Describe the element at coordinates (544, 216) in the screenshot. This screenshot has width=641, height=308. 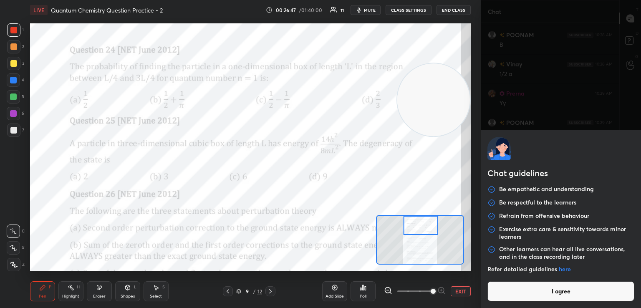
I see `p: Refrain from offensive behaviour` at that location.